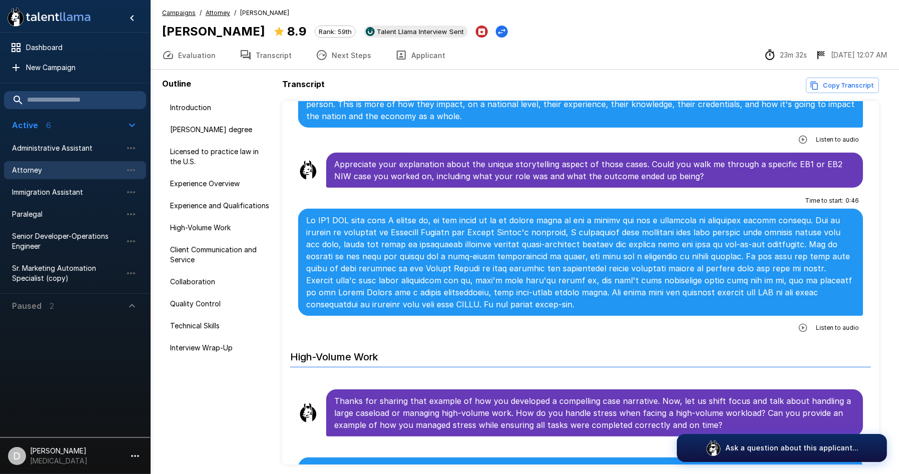  I want to click on button: Applicant, so click(420, 55).